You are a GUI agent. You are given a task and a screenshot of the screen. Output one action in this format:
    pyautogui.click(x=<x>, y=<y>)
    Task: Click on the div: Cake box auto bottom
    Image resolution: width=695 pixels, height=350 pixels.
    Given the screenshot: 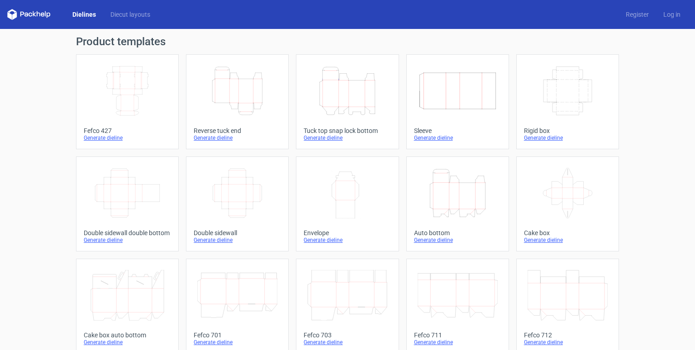 What is the action you would take?
    pyautogui.click(x=127, y=335)
    